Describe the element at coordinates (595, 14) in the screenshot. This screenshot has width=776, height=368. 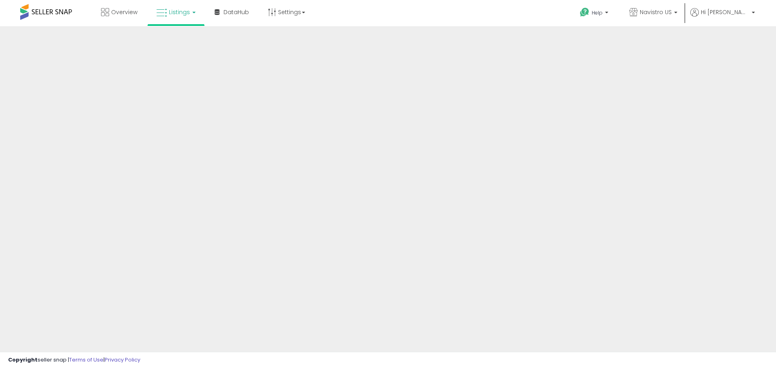
I see `a: Help` at that location.